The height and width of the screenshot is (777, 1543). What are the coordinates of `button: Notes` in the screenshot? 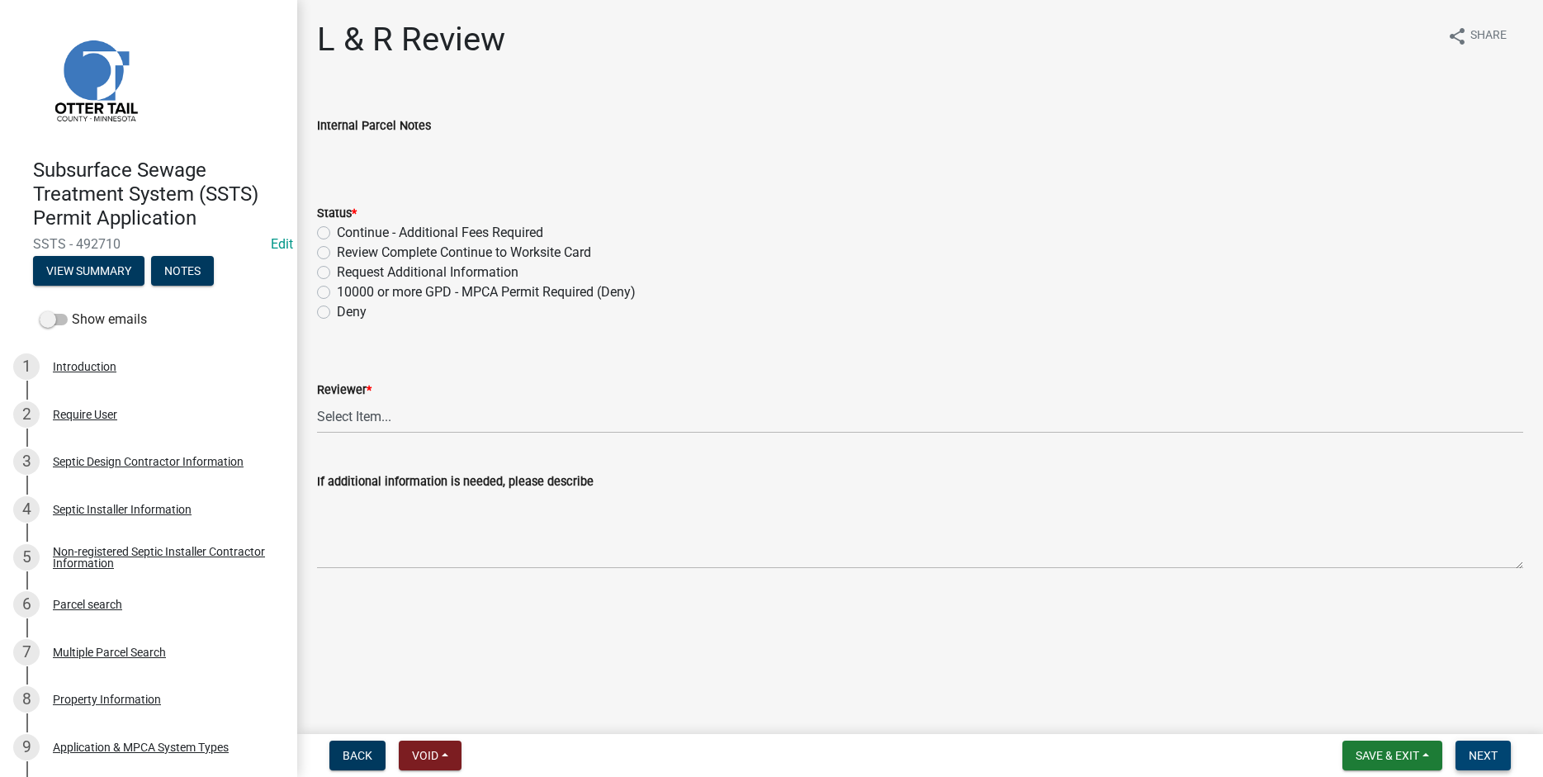 It's located at (182, 271).